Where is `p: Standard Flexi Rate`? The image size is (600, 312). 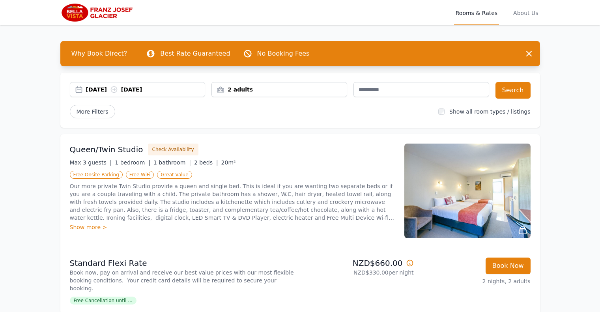
p: Standard Flexi Rate is located at coordinates (184, 263).